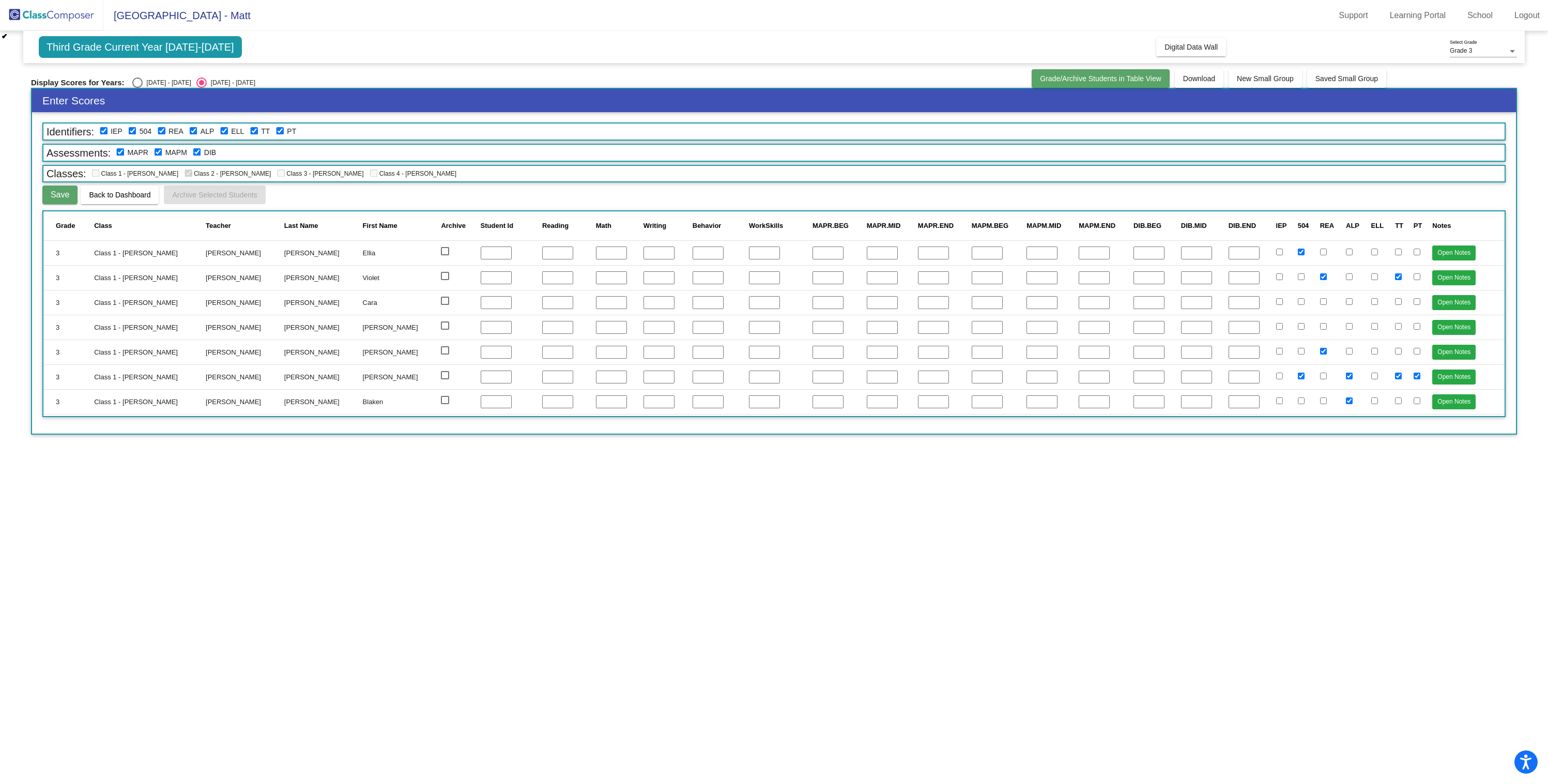 This screenshot has height=784, width=1548. What do you see at coordinates (119, 195) in the screenshot?
I see `span: Back to Dashboard` at bounding box center [119, 195].